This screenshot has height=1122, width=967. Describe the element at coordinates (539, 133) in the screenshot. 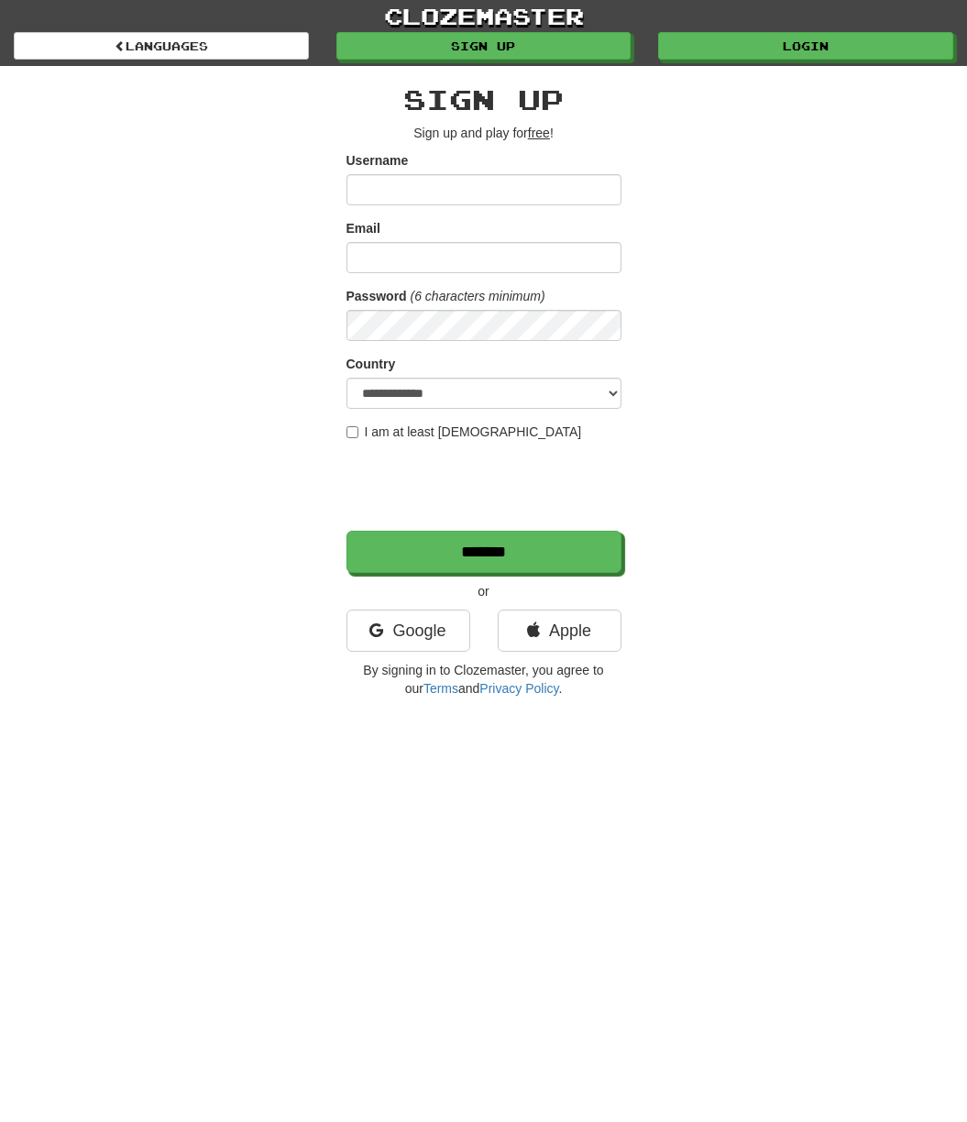

I see `u: free` at that location.